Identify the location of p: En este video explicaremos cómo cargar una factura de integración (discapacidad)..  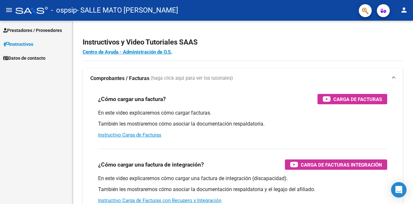
(243, 178).